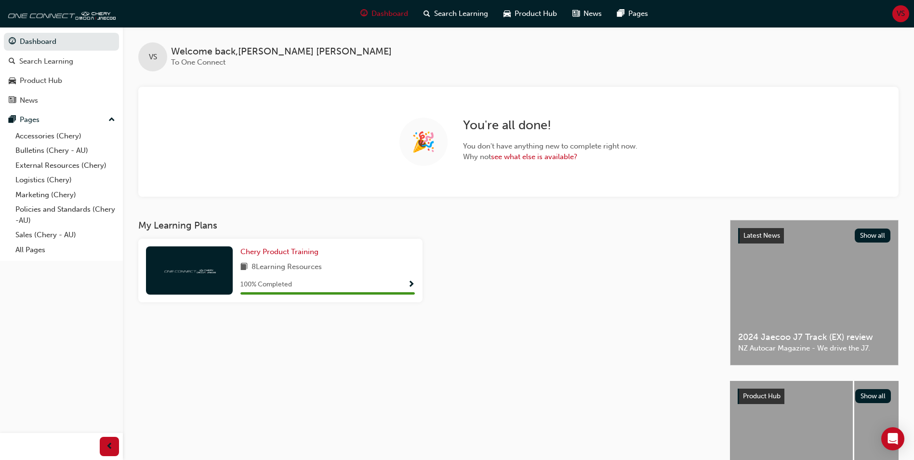 Image resolution: width=914 pixels, height=460 pixels. I want to click on div: News, so click(29, 100).